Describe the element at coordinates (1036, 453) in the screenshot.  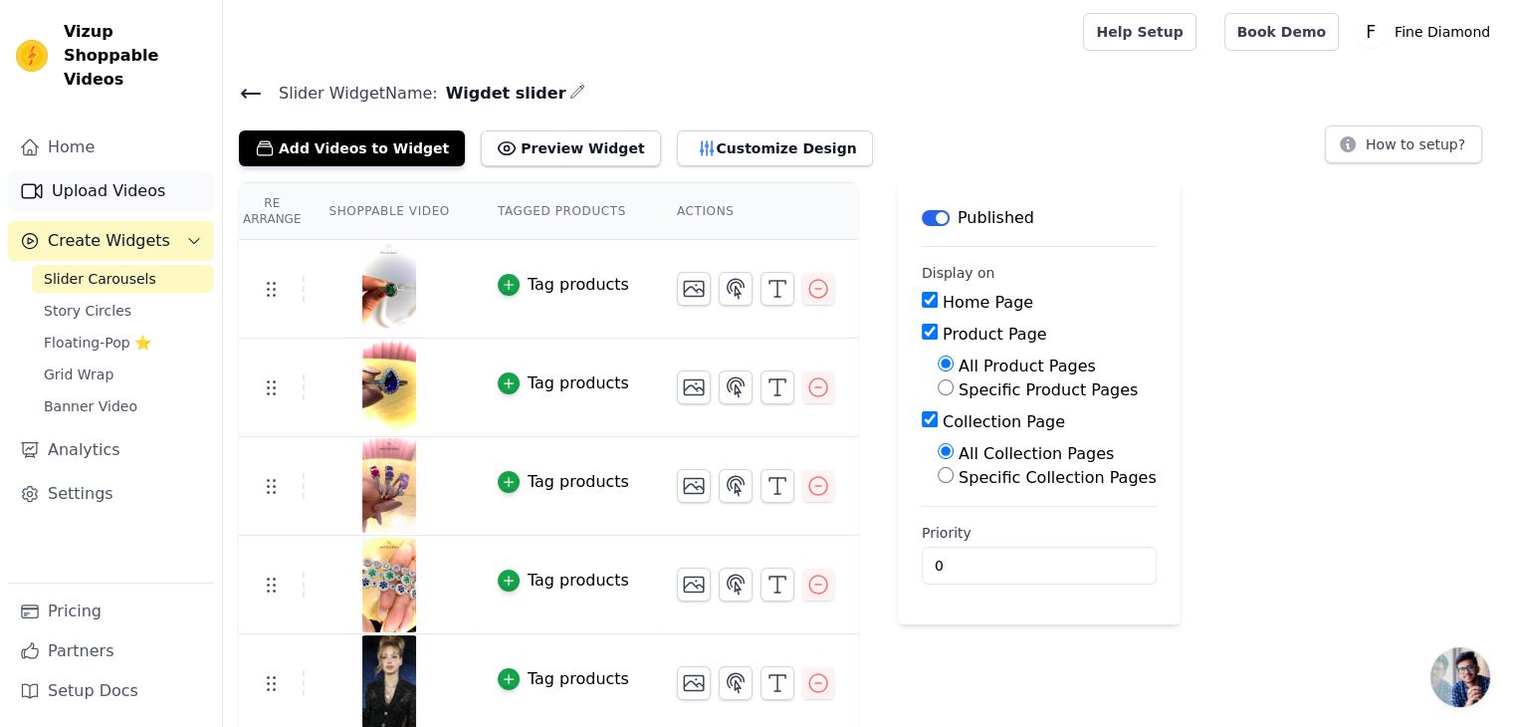
I see `label: All Collection Pages` at that location.